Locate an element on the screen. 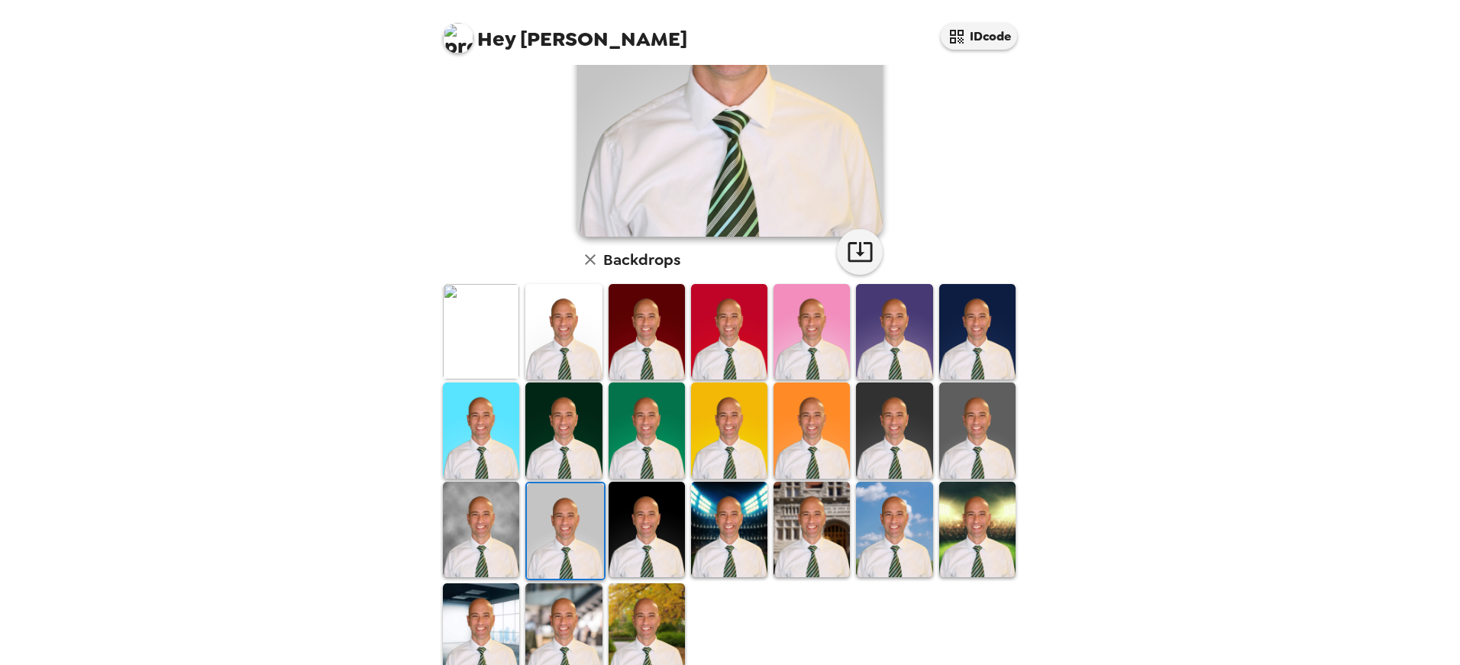 Image resolution: width=1460 pixels, height=665 pixels. img: Original is located at coordinates (481, 332).